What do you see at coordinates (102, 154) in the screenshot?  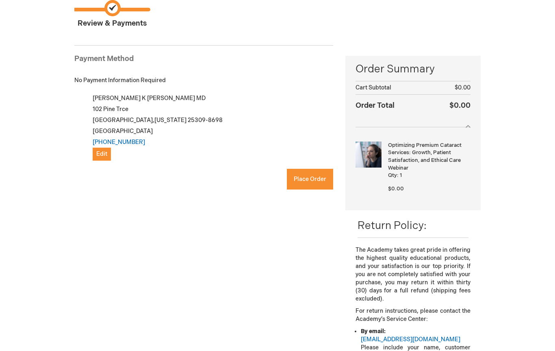 I see `span: Edit` at bounding box center [102, 154].